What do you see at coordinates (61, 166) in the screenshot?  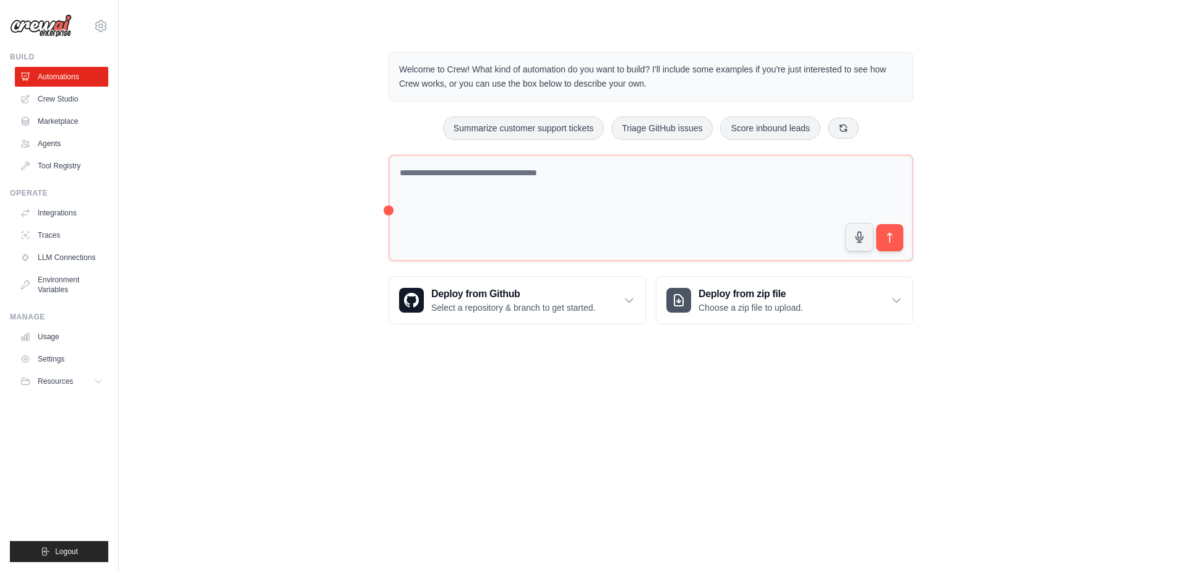 I see `a: Tool Registry` at bounding box center [61, 166].